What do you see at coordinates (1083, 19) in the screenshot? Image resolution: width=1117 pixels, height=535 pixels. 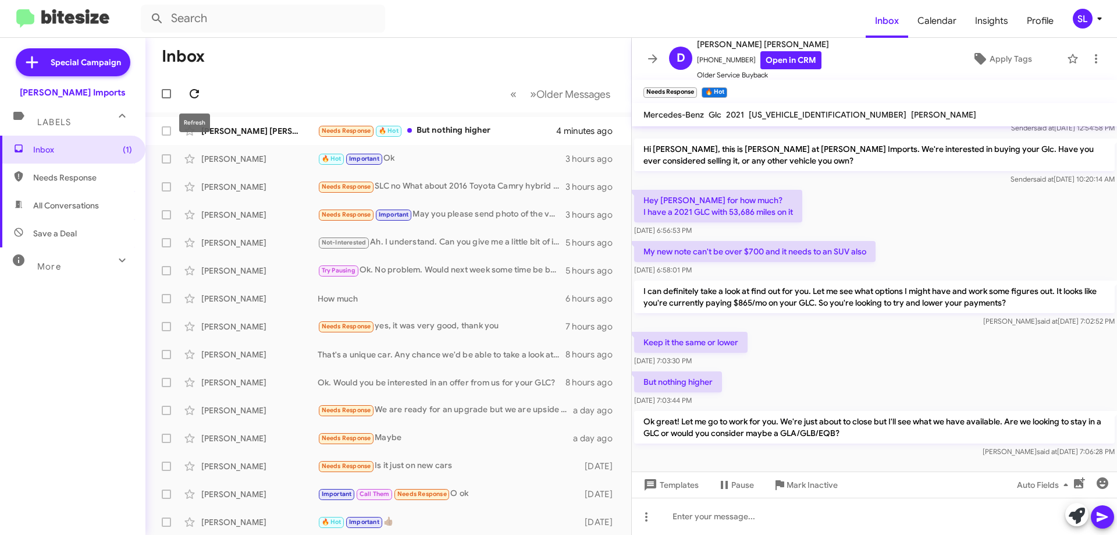 I see `button: SL` at bounding box center [1083, 19].